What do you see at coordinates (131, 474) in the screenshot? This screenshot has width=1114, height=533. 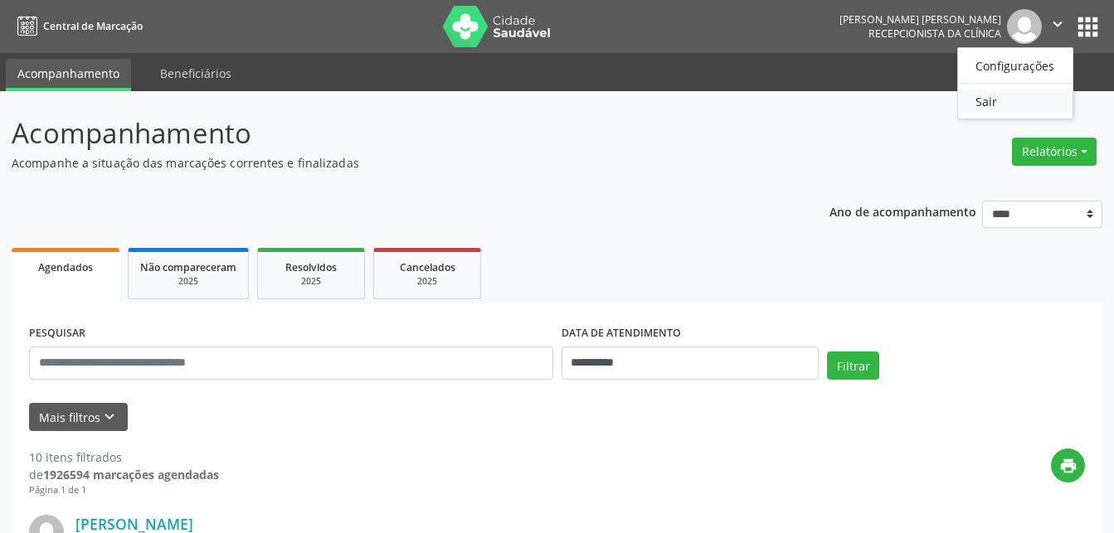 I see `strong: 1926594 marcações agendadas` at bounding box center [131, 474].